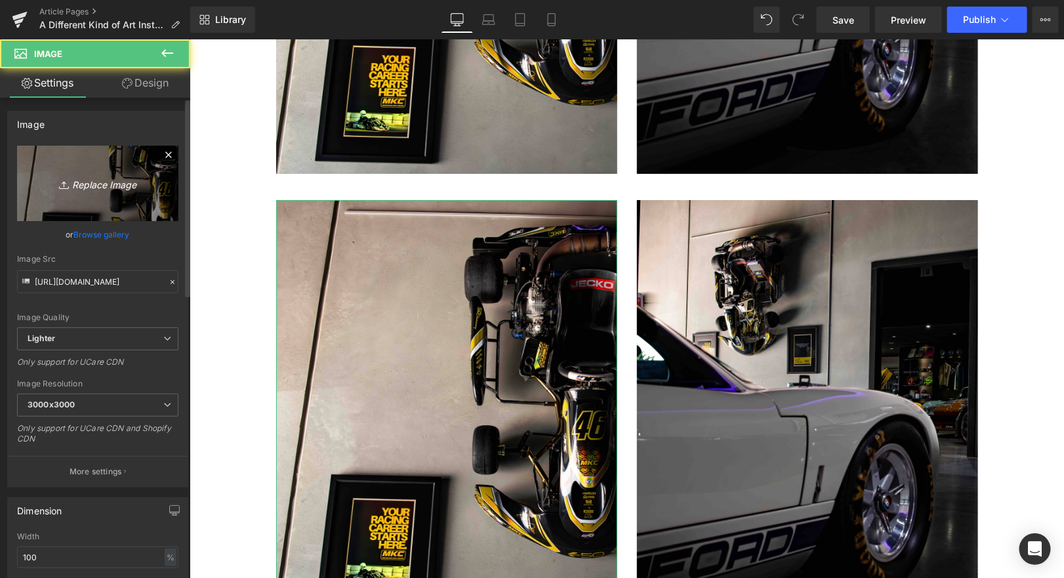  Describe the element at coordinates (1035, 549) in the screenshot. I see `div: Open Intercom Messenger` at that location.